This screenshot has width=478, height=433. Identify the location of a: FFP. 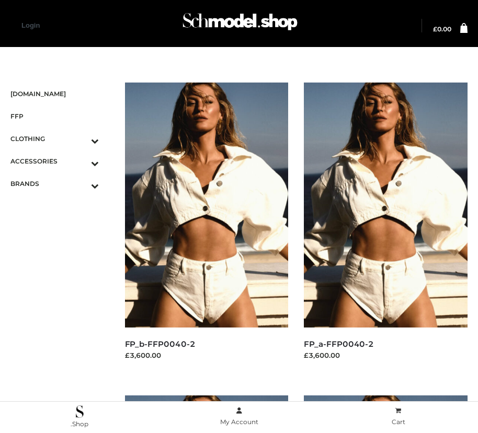
(54, 116).